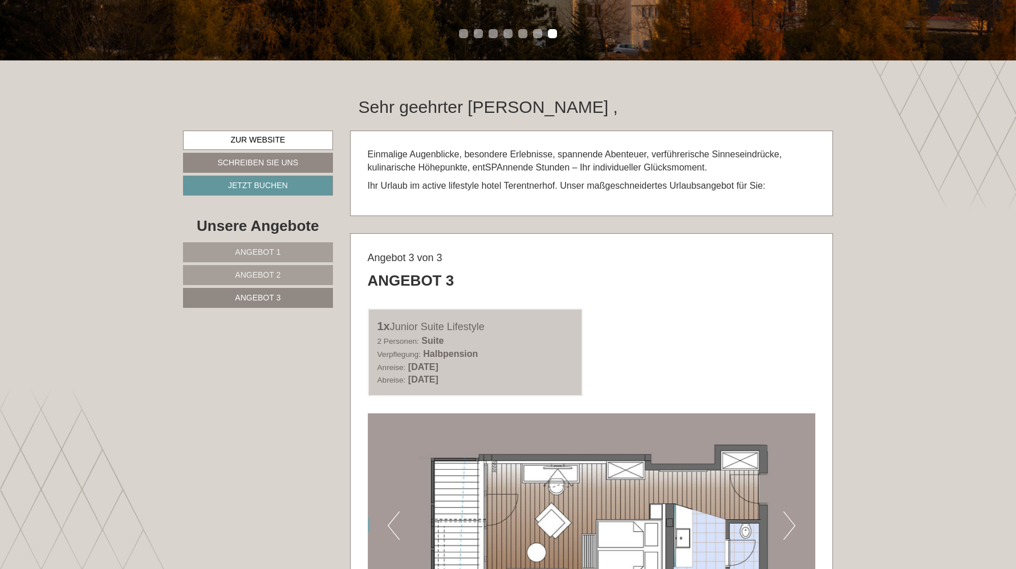 The height and width of the screenshot is (569, 1016). What do you see at coordinates (789, 526) in the screenshot?
I see `button: Next` at bounding box center [789, 526].